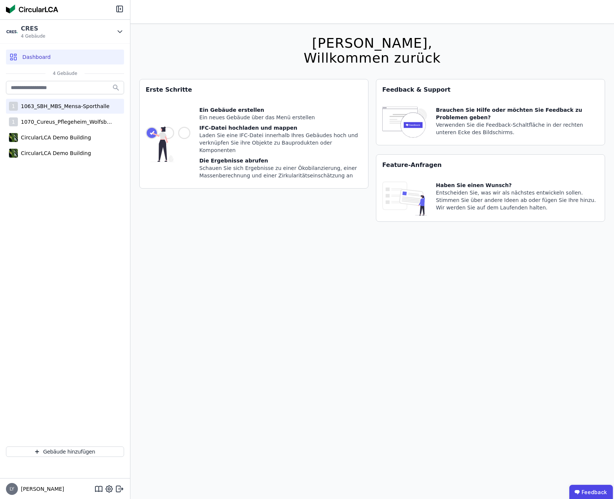  What do you see at coordinates (168, 144) in the screenshot?
I see `img: getting_started_tile-DrF_GRSv.svg` at bounding box center [168, 144].